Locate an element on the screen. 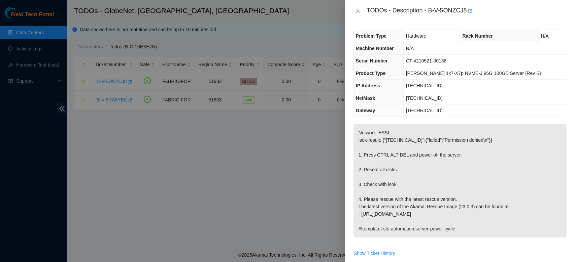 The height and width of the screenshot is (262, 575). button: Show Ticket History is located at coordinates (374, 254).